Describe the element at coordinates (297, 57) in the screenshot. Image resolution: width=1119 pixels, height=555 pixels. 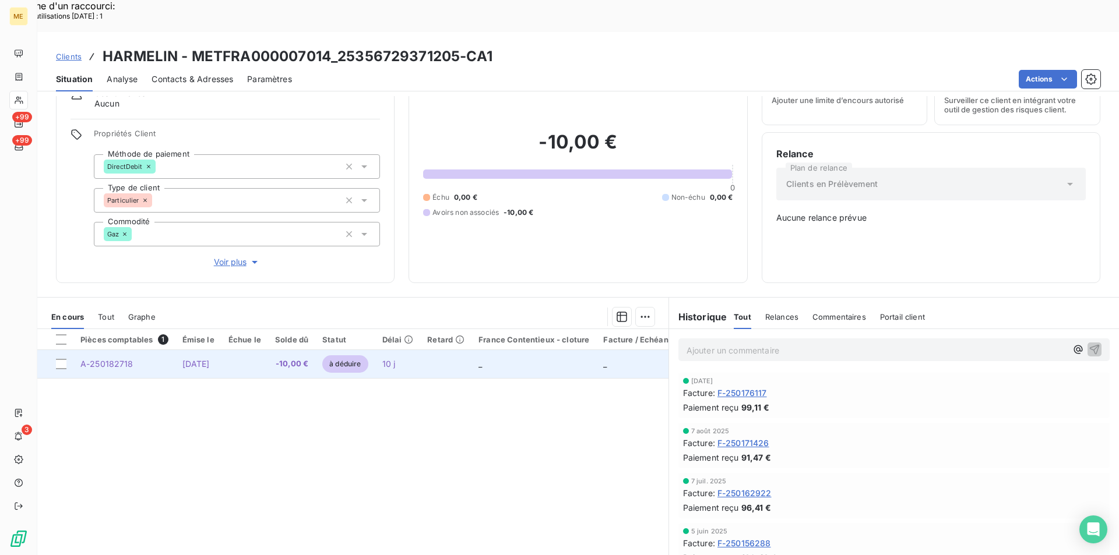
I see `h3: HARMELIN - METFRA000007014_25356729371205-CA1` at that location.